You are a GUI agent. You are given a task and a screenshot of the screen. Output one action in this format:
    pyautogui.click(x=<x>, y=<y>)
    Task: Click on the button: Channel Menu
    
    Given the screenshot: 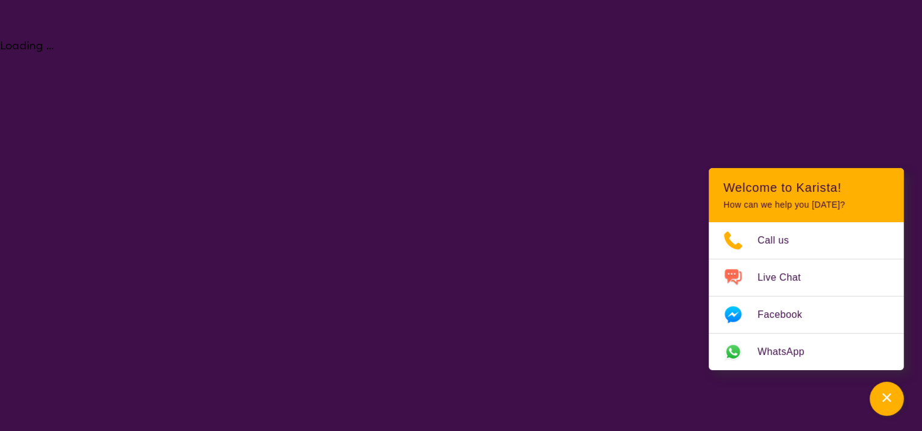 What is the action you would take?
    pyautogui.click(x=886, y=399)
    